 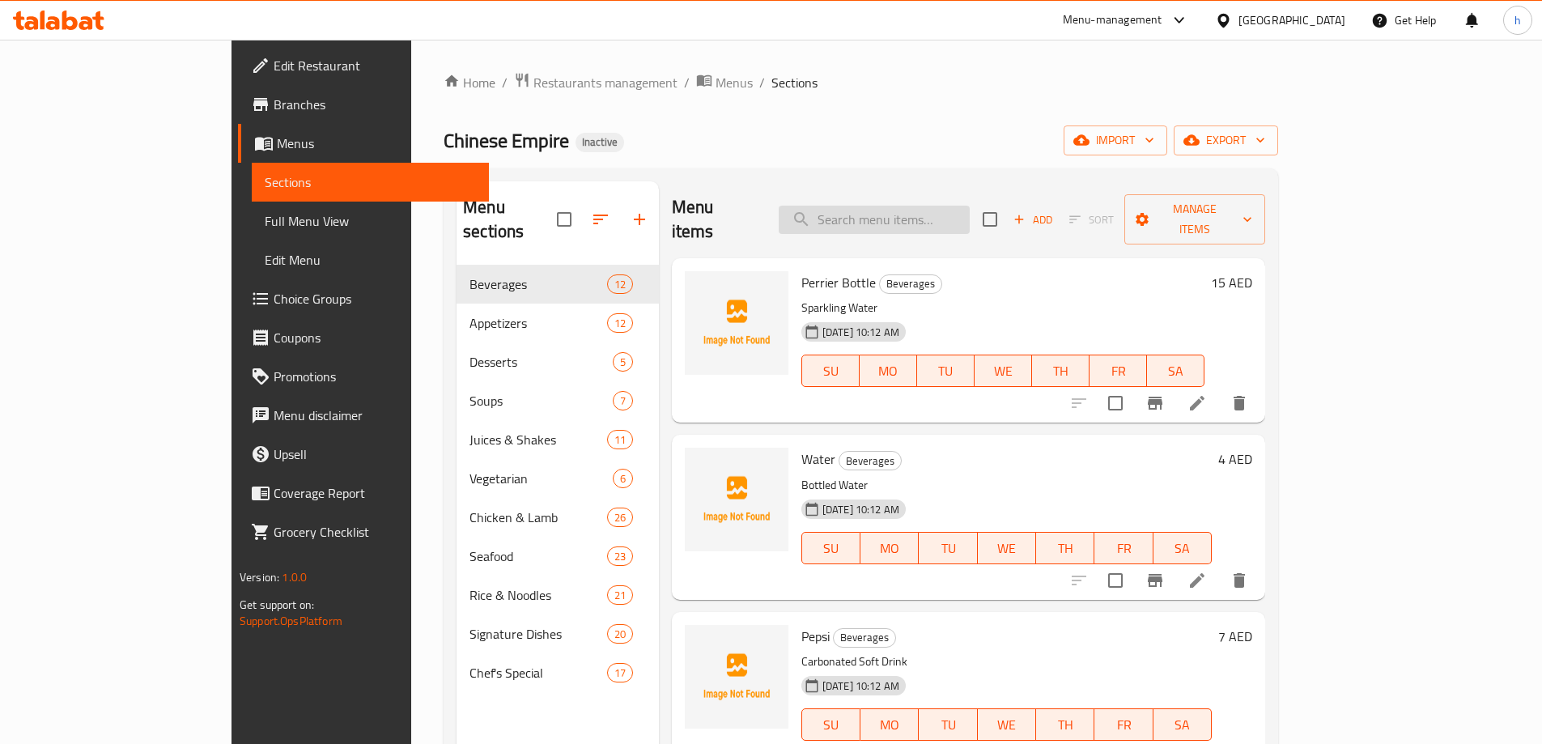 What do you see at coordinates (620, 634) in the screenshot?
I see `span: 20` at bounding box center [620, 634].